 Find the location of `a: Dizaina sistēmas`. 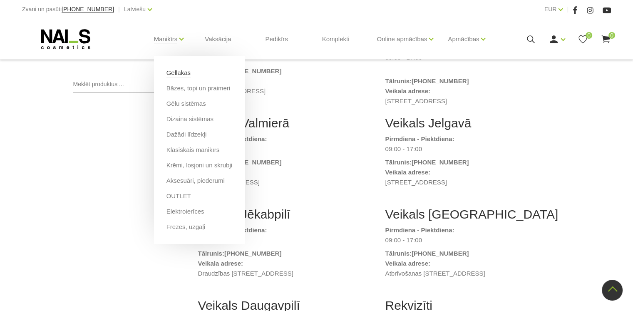

a: Dizaina sistēmas is located at coordinates (190, 119).